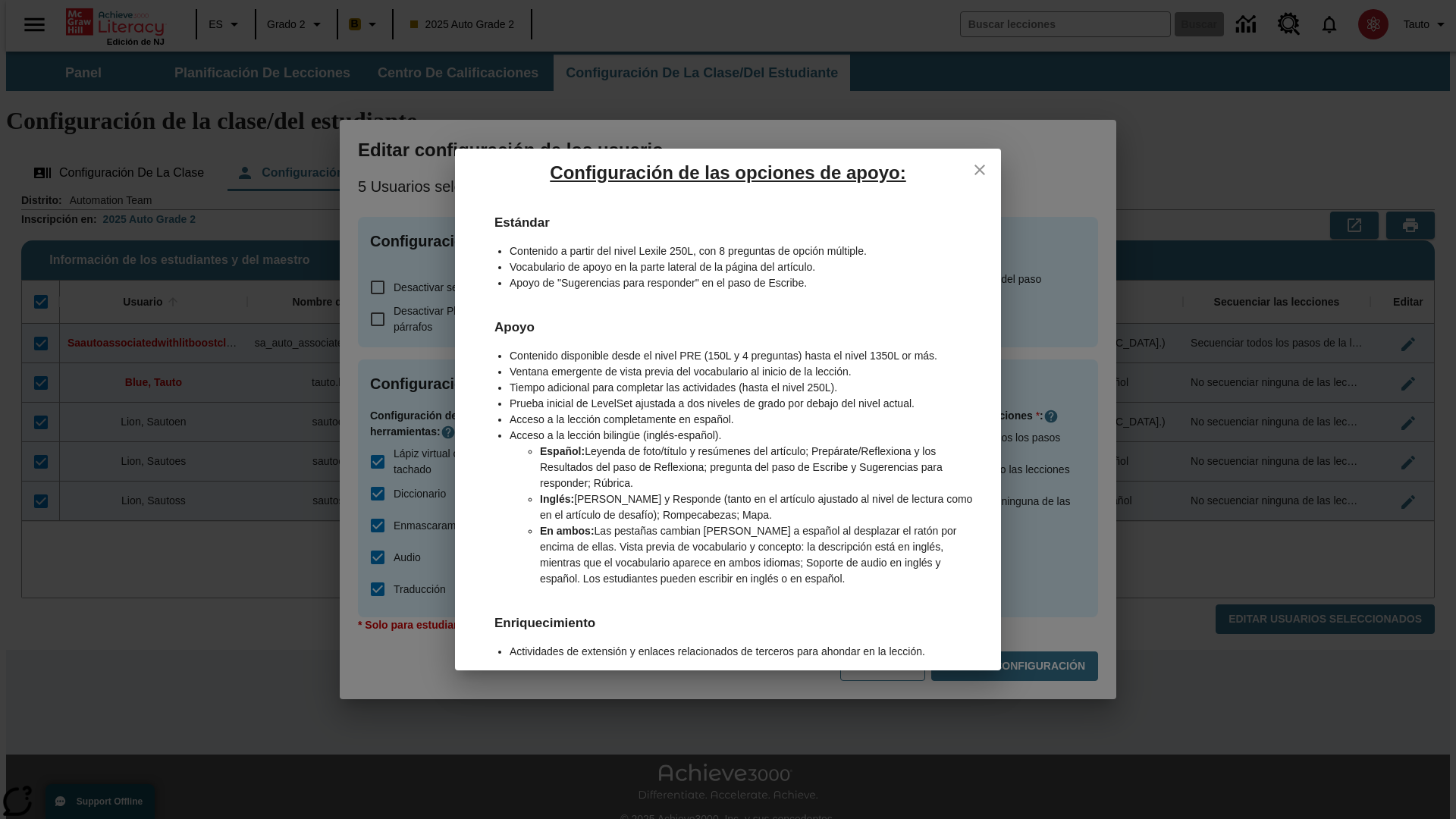 The image size is (1456, 819). What do you see at coordinates (556, 498) in the screenshot?
I see `b: Inglés:` at bounding box center [556, 498].